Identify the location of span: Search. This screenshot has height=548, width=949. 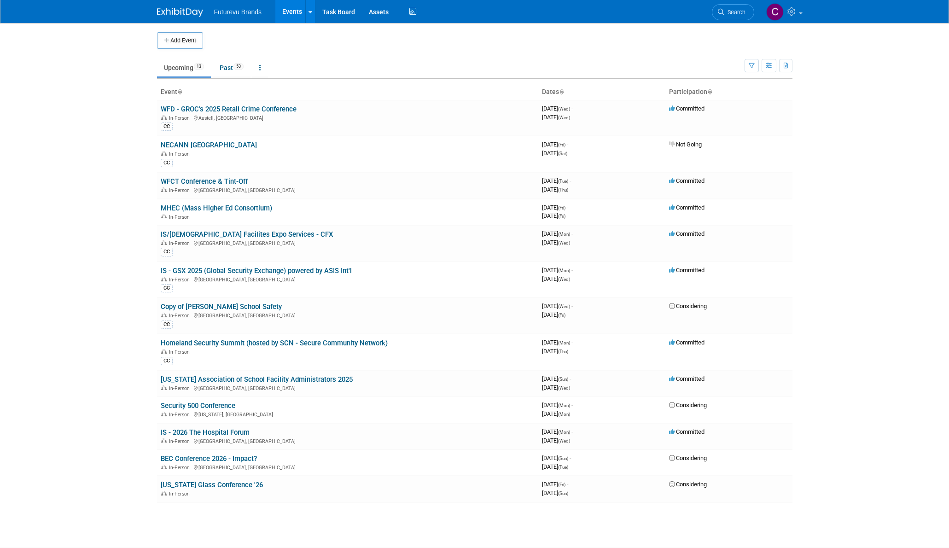
(735, 12).